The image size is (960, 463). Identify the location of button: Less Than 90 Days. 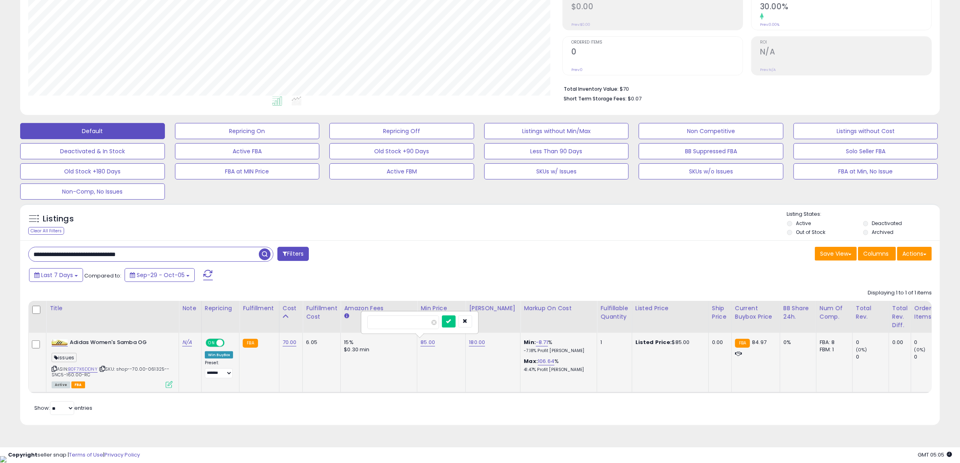
(556, 151).